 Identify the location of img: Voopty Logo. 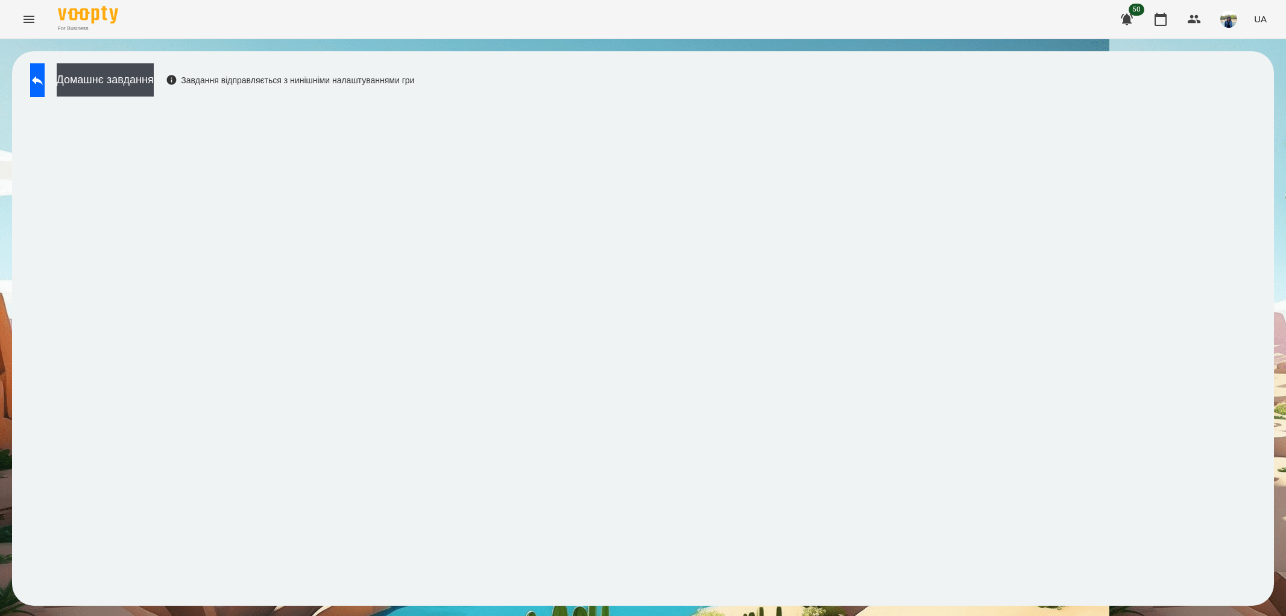
(88, 14).